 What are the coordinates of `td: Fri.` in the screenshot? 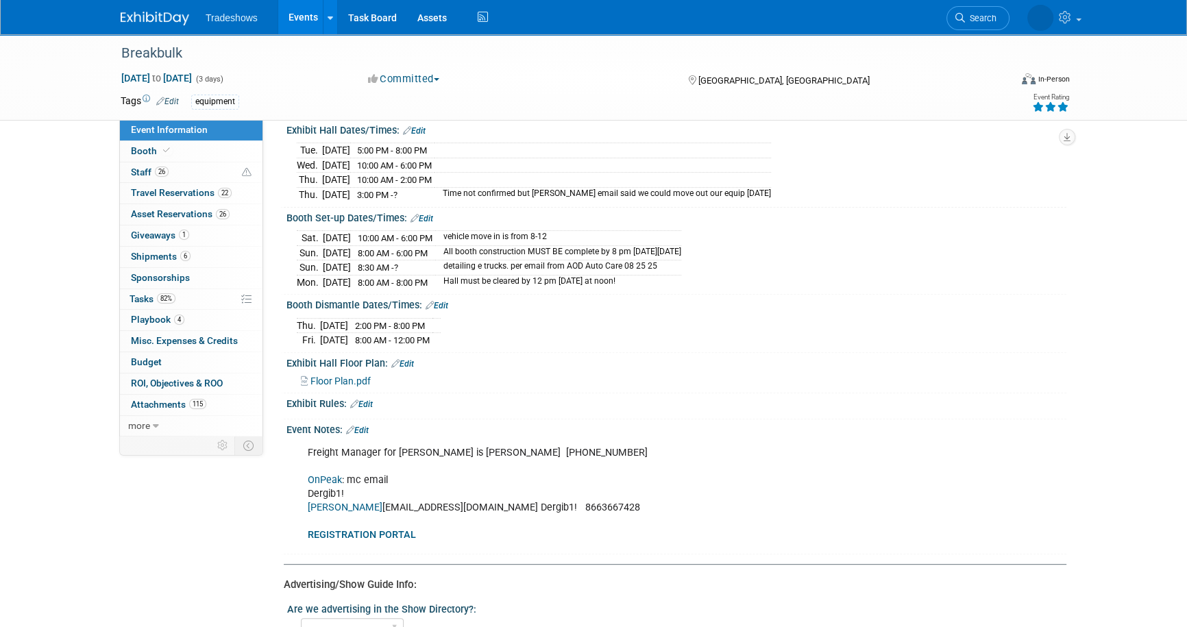 It's located at (309, 340).